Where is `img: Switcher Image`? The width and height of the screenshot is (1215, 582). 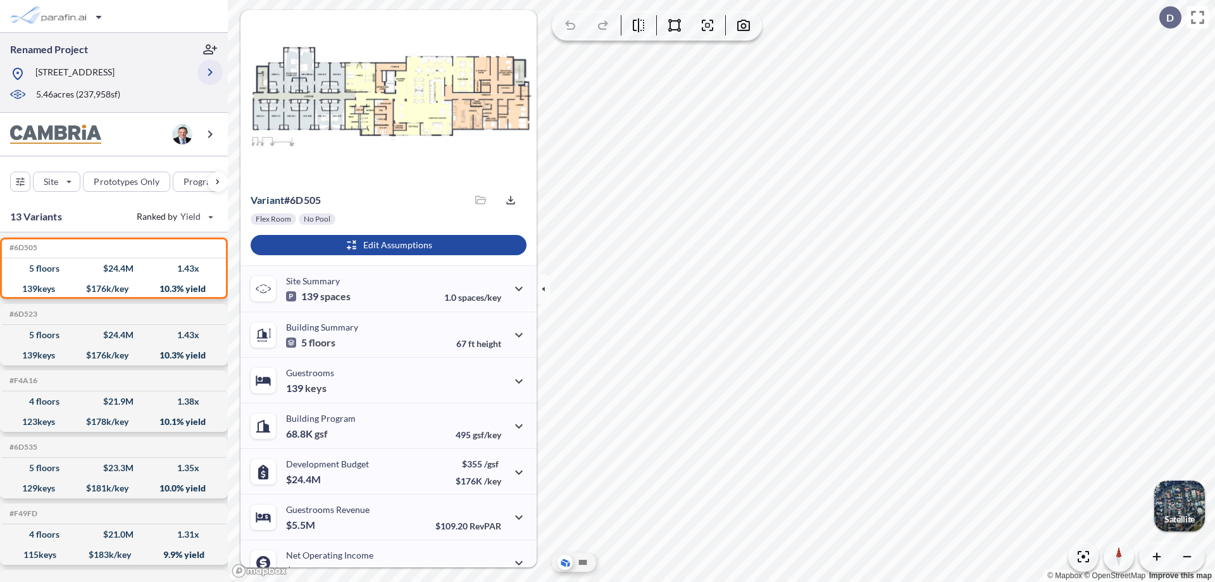
img: Switcher Image is located at coordinates (1180, 506).